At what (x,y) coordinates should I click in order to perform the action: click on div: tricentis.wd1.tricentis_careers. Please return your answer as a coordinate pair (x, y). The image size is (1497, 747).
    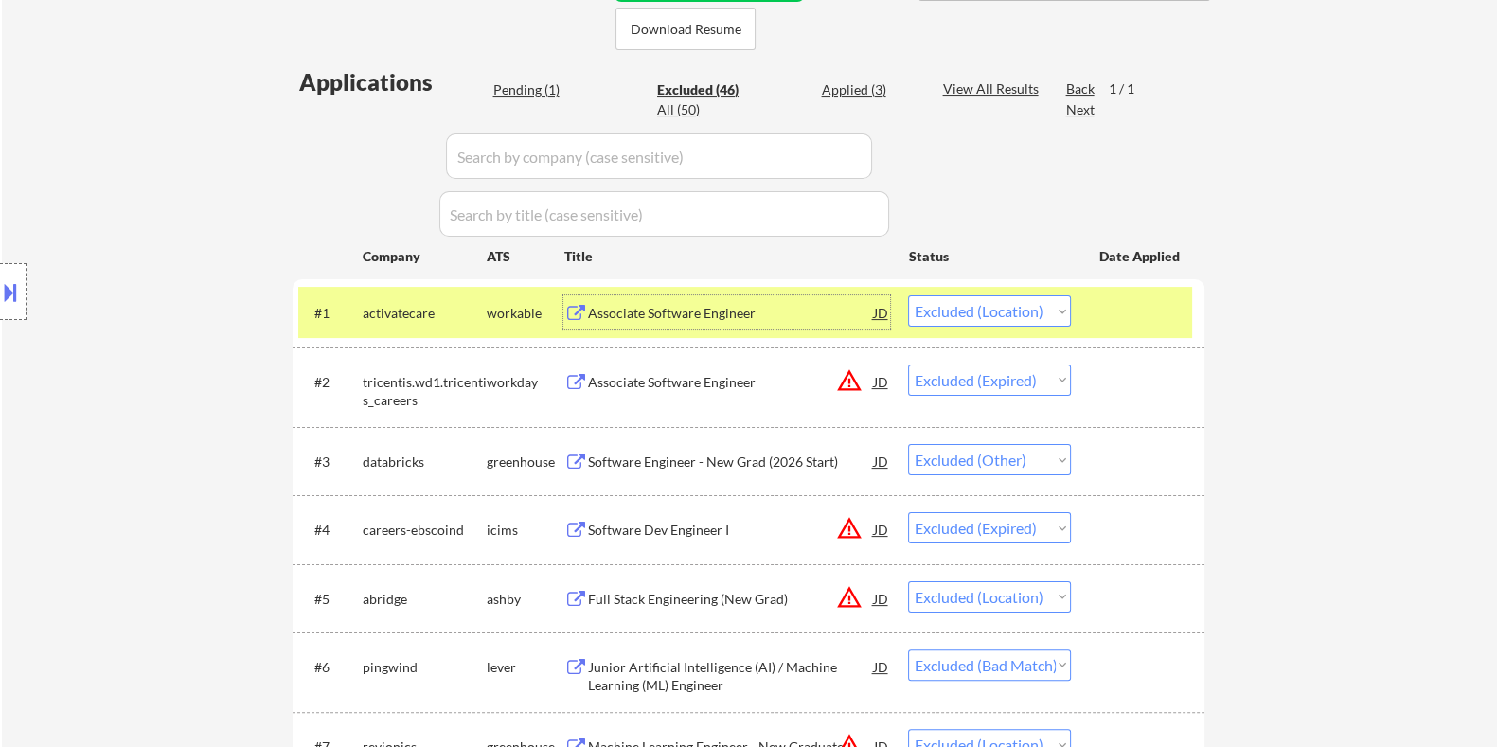
    Looking at the image, I should click on (423, 391).